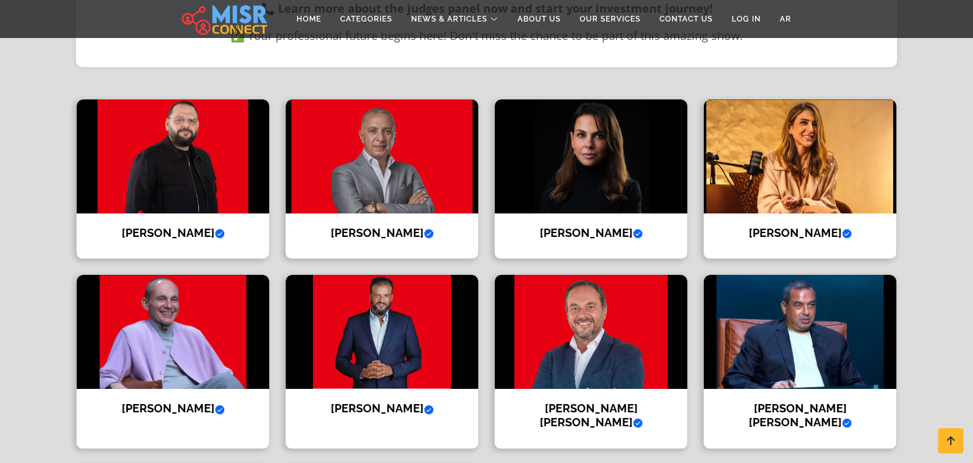  Describe the element at coordinates (382, 332) in the screenshot. I see `img: Ayman Mamdouh Abbas` at that location.